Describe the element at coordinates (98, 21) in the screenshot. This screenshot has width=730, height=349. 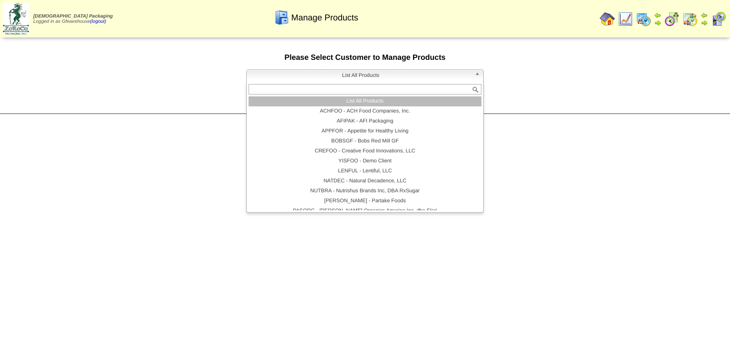
I see `a: (logout)` at that location.